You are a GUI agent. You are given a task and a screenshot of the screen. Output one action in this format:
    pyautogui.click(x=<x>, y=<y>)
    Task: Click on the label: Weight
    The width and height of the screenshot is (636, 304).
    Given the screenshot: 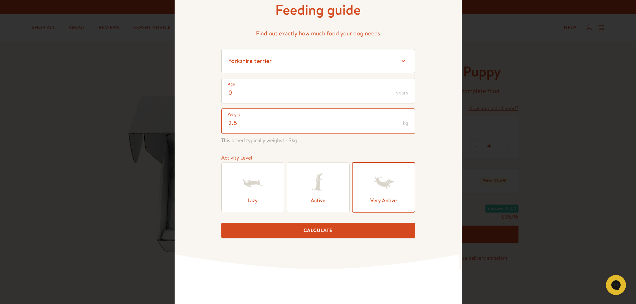 What is the action you would take?
    pyautogui.click(x=234, y=114)
    